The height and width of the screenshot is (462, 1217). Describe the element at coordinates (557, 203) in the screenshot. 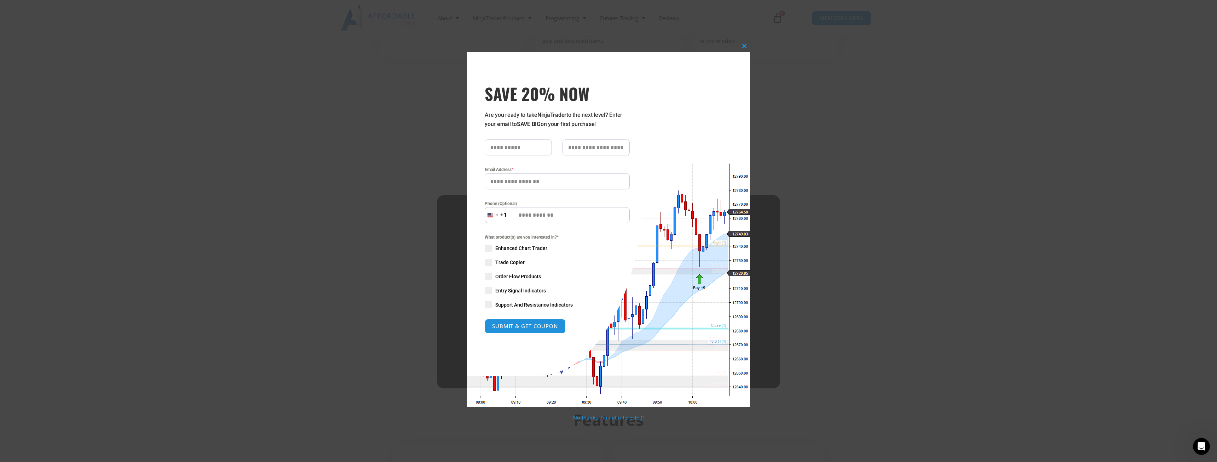

I see `label: Phone (Optional)` at that location.